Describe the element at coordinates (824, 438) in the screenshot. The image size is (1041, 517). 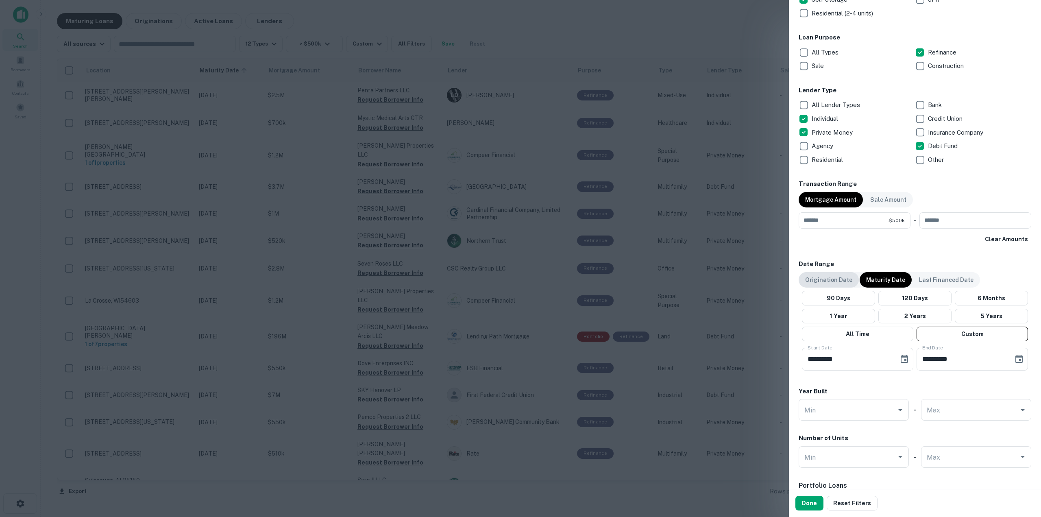
I see `h6: Number of Units` at that location.